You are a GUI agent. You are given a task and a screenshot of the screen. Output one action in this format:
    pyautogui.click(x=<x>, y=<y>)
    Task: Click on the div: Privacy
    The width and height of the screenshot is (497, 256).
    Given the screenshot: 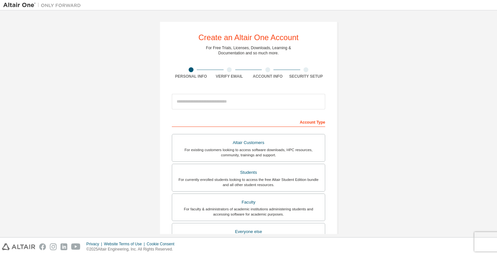 What is the action you would take?
    pyautogui.click(x=95, y=244)
    